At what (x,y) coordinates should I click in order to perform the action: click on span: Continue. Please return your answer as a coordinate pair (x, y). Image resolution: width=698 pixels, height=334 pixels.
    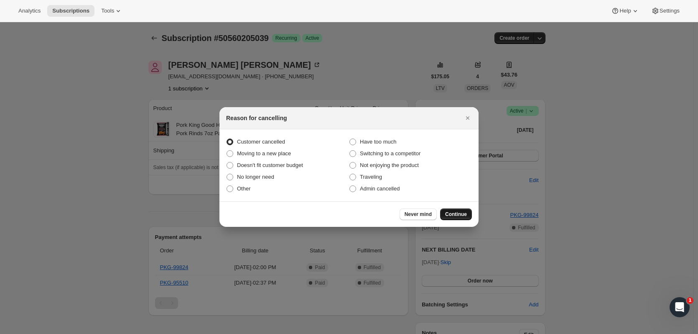
    Looking at the image, I should click on (456, 214).